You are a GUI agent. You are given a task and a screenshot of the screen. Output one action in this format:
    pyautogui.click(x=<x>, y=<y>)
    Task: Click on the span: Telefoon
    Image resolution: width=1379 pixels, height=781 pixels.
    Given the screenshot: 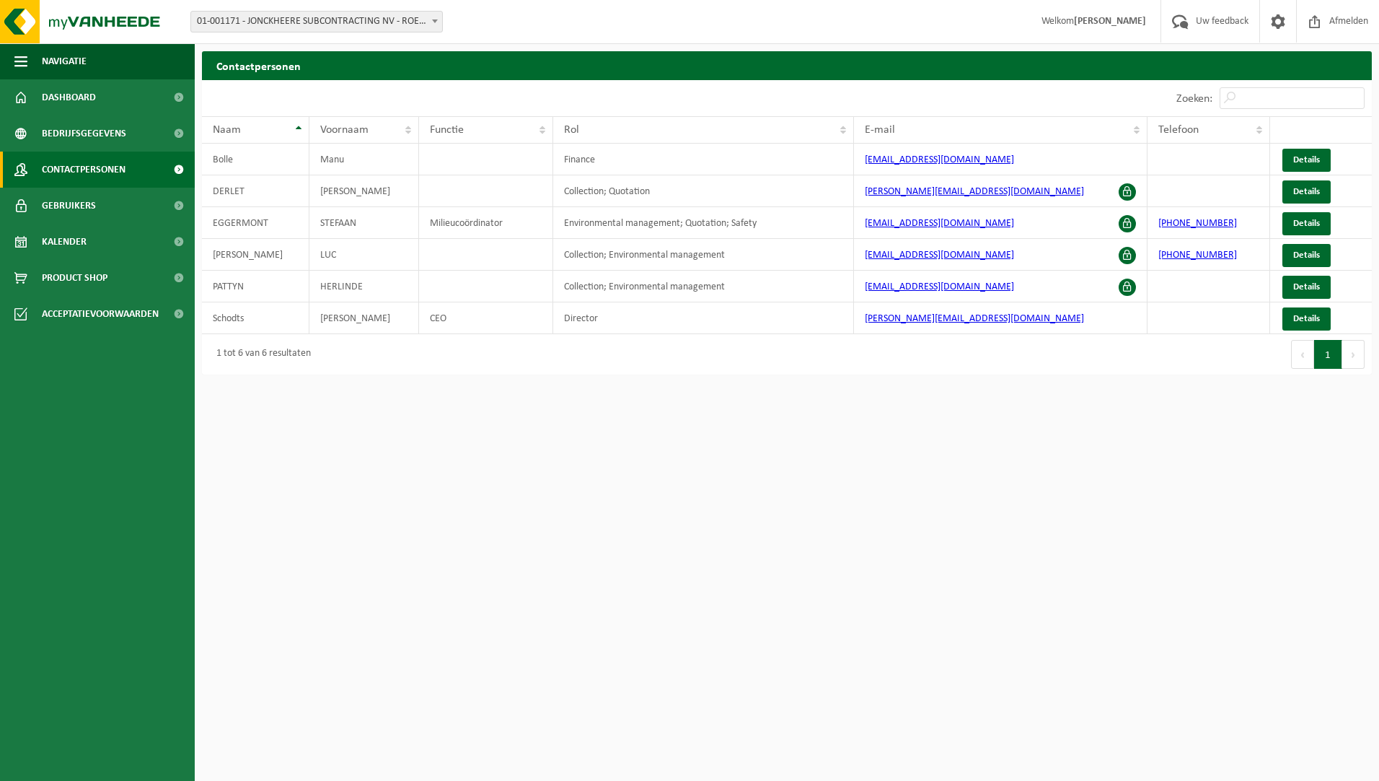 What is the action you would take?
    pyautogui.click(x=1179, y=130)
    